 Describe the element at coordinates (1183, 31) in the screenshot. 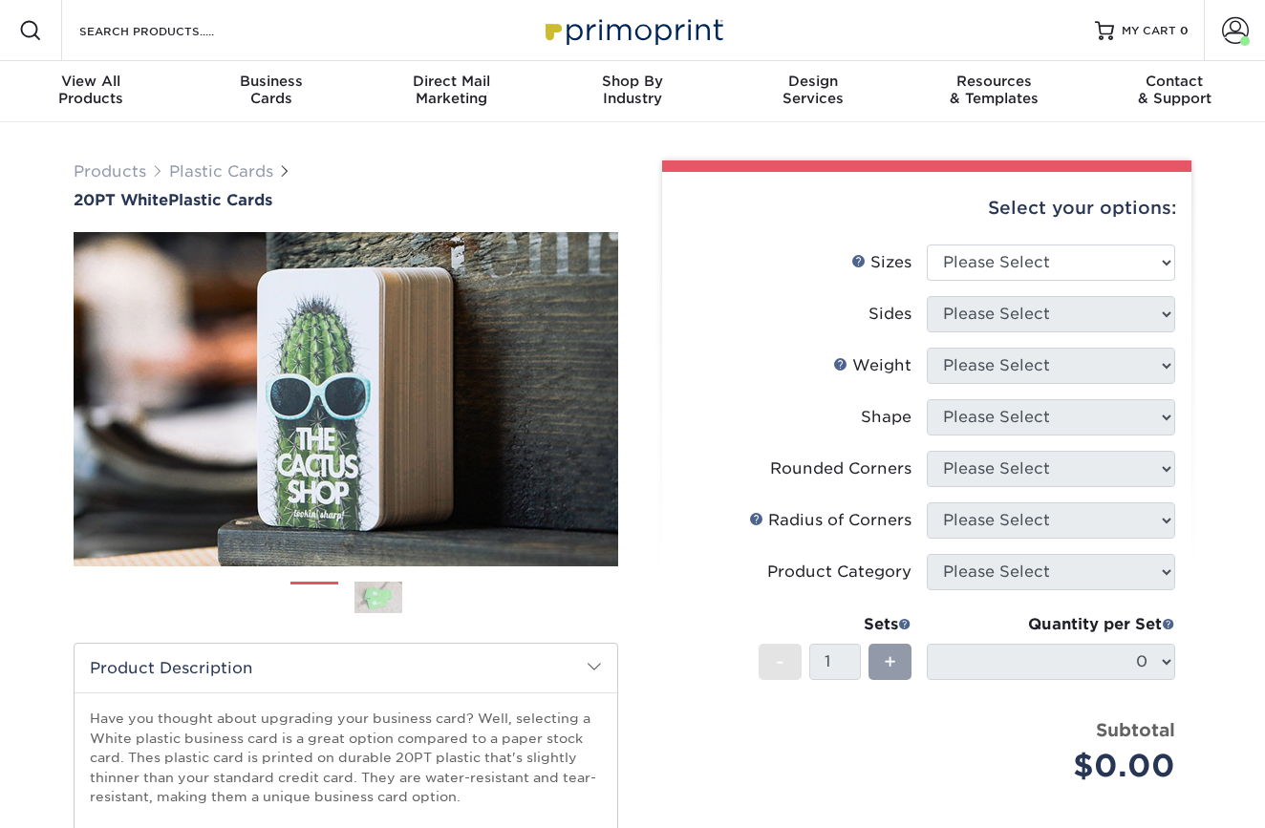

I see `span: 0` at that location.